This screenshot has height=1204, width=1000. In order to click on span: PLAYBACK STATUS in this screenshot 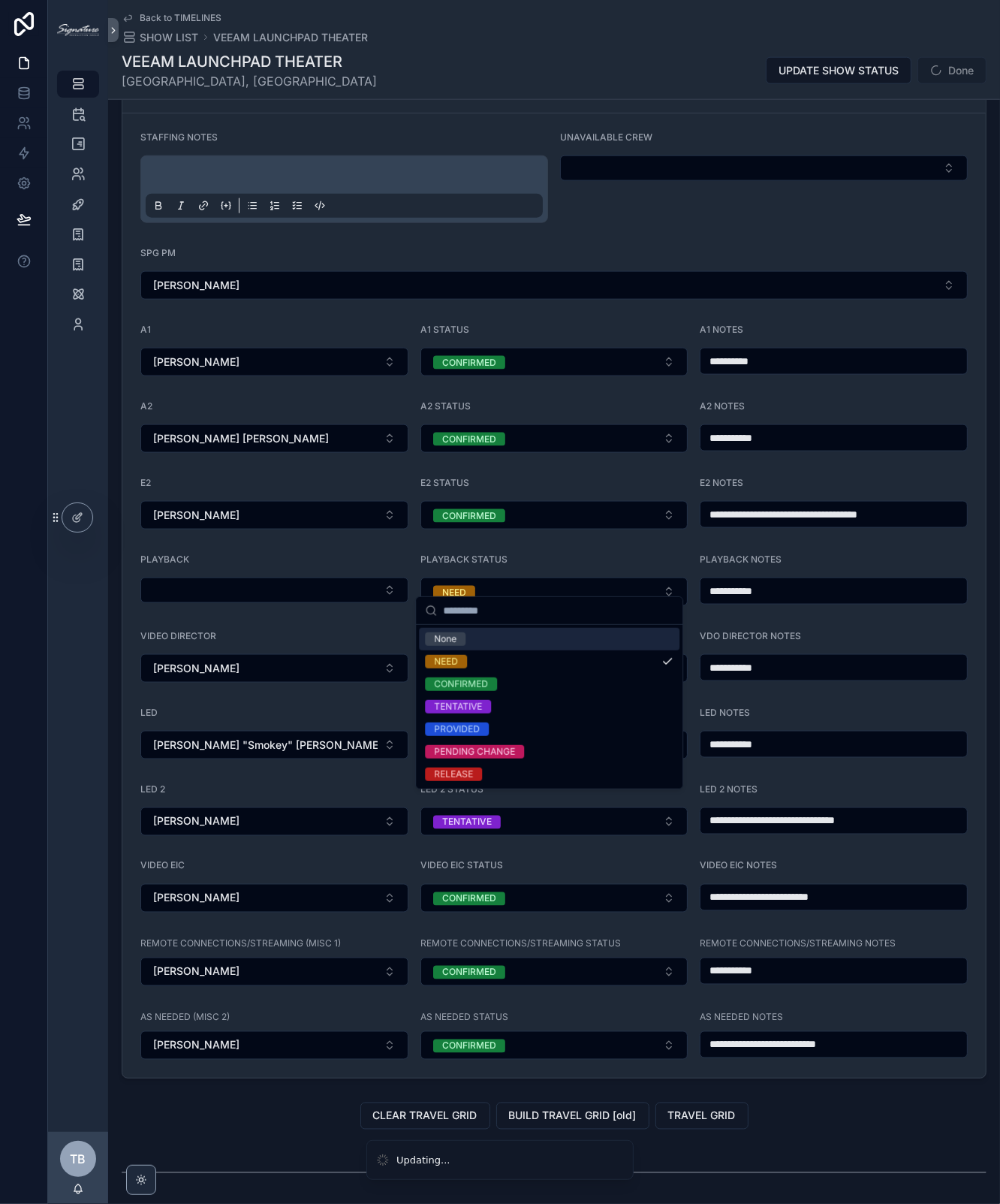, I will do `click(464, 559)`.